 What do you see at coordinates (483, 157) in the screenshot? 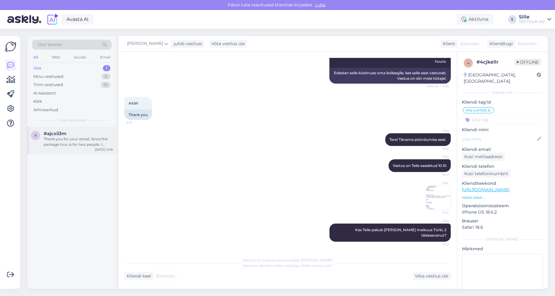
I see `div: Küsi meiliaadressi` at bounding box center [483, 157].